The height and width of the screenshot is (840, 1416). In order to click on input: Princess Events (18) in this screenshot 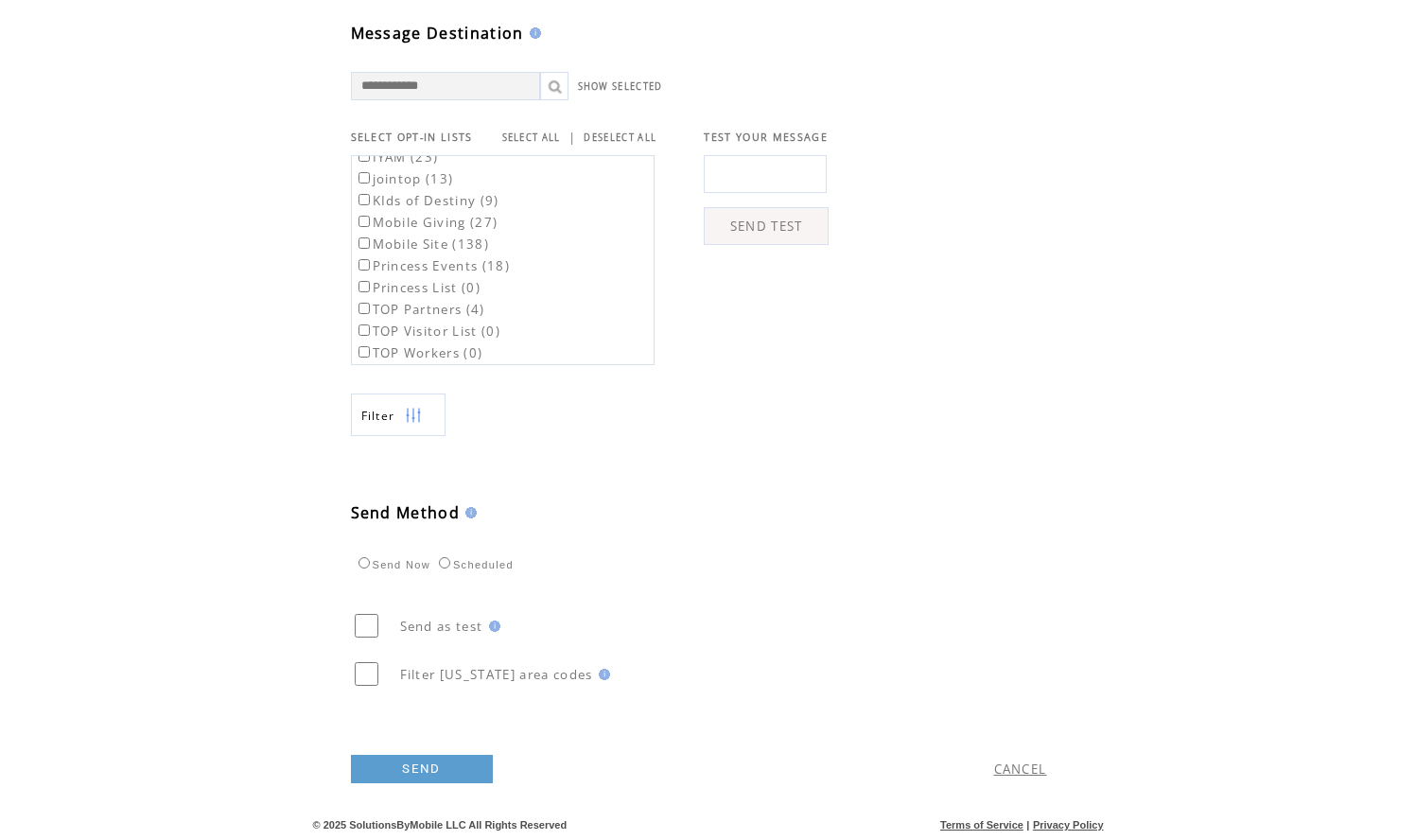, I will do `click(364, 265)`.